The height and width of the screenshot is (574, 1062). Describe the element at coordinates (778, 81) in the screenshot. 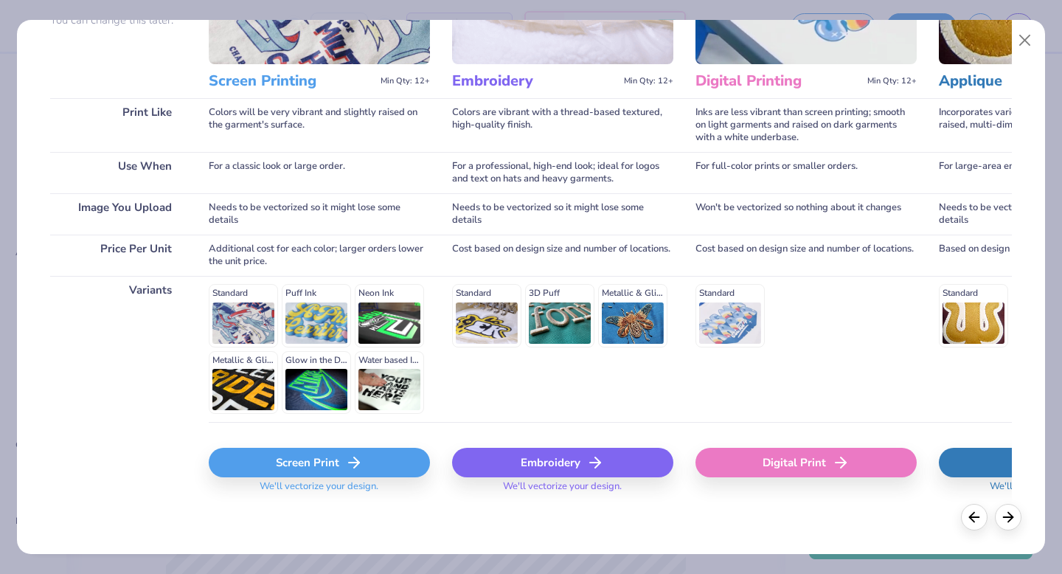

I see `h3: Digital Printing` at that location.